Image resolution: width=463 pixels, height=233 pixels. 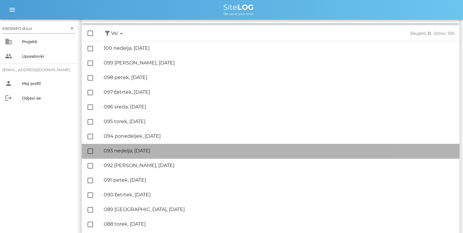 I want to click on span: We value your time., so click(x=238, y=14).